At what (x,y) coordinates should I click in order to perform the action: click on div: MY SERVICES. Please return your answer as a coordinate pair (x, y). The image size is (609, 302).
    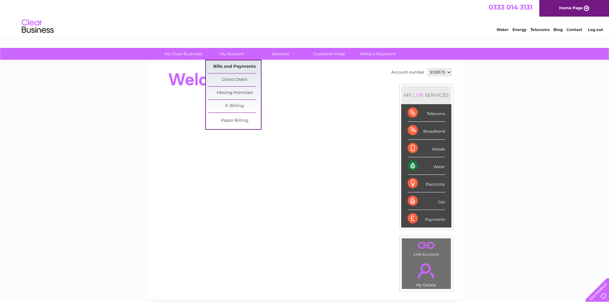
    Looking at the image, I should click on (426, 95).